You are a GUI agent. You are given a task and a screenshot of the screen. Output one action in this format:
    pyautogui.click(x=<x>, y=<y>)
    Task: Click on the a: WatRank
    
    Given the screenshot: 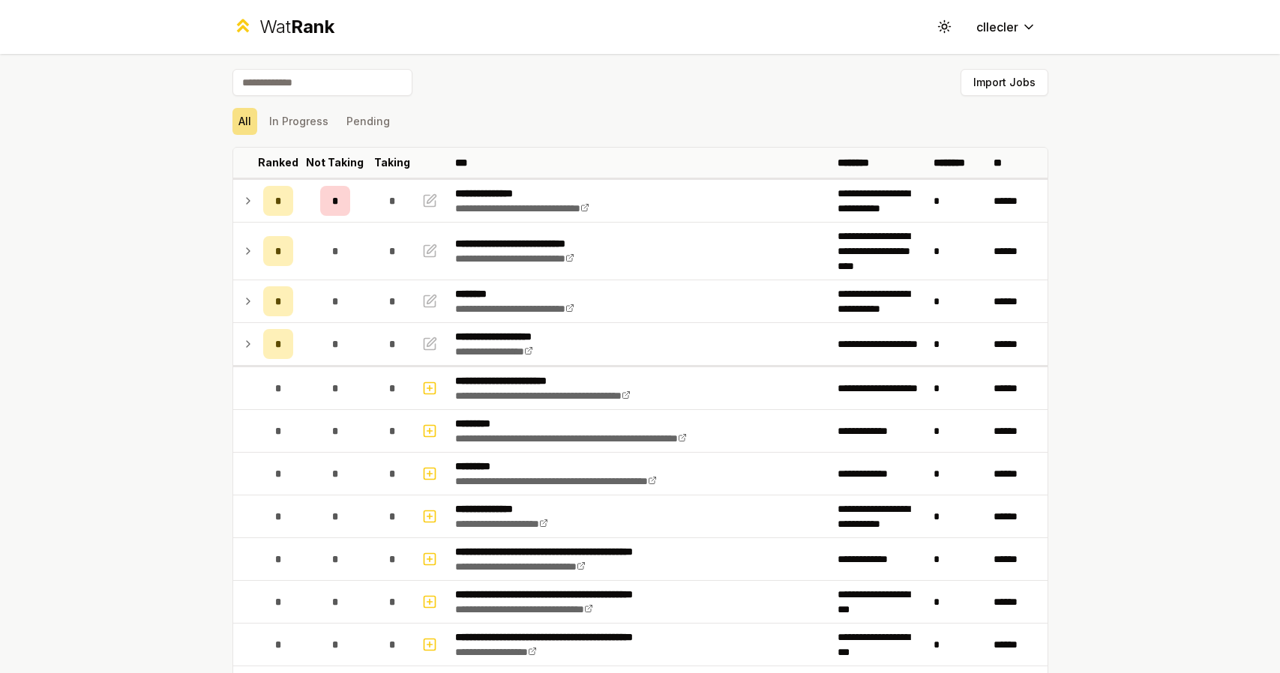 What is the action you would take?
    pyautogui.click(x=283, y=27)
    